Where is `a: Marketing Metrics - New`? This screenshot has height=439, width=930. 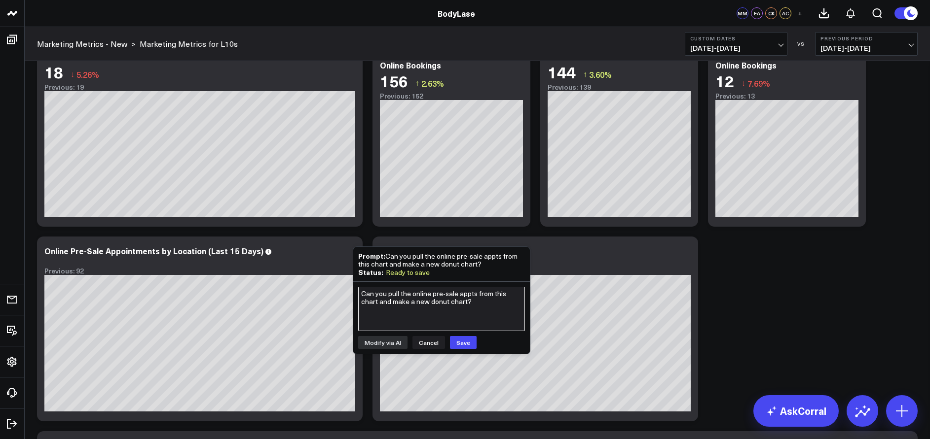 a: Marketing Metrics - New is located at coordinates (82, 44).